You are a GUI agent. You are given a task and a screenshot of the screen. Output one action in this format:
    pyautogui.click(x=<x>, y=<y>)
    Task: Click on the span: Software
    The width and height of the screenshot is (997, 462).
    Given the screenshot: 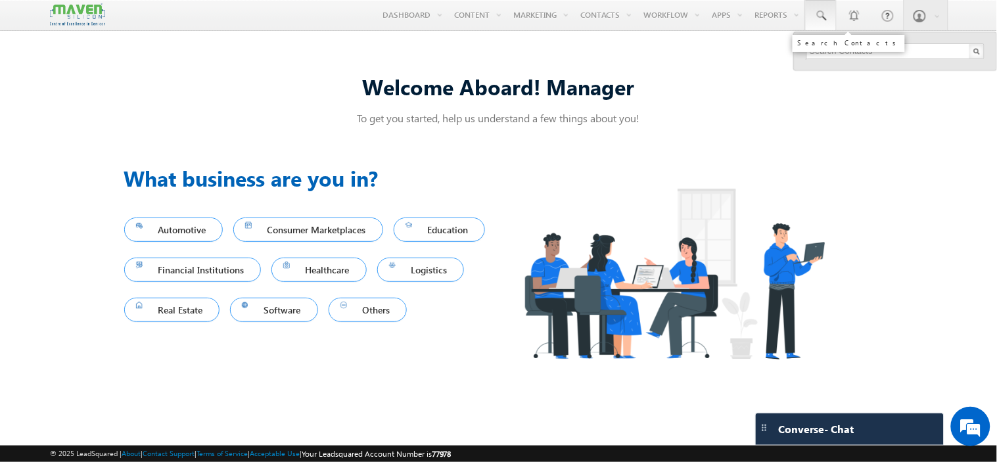 What is the action you would take?
    pyautogui.click(x=274, y=309)
    